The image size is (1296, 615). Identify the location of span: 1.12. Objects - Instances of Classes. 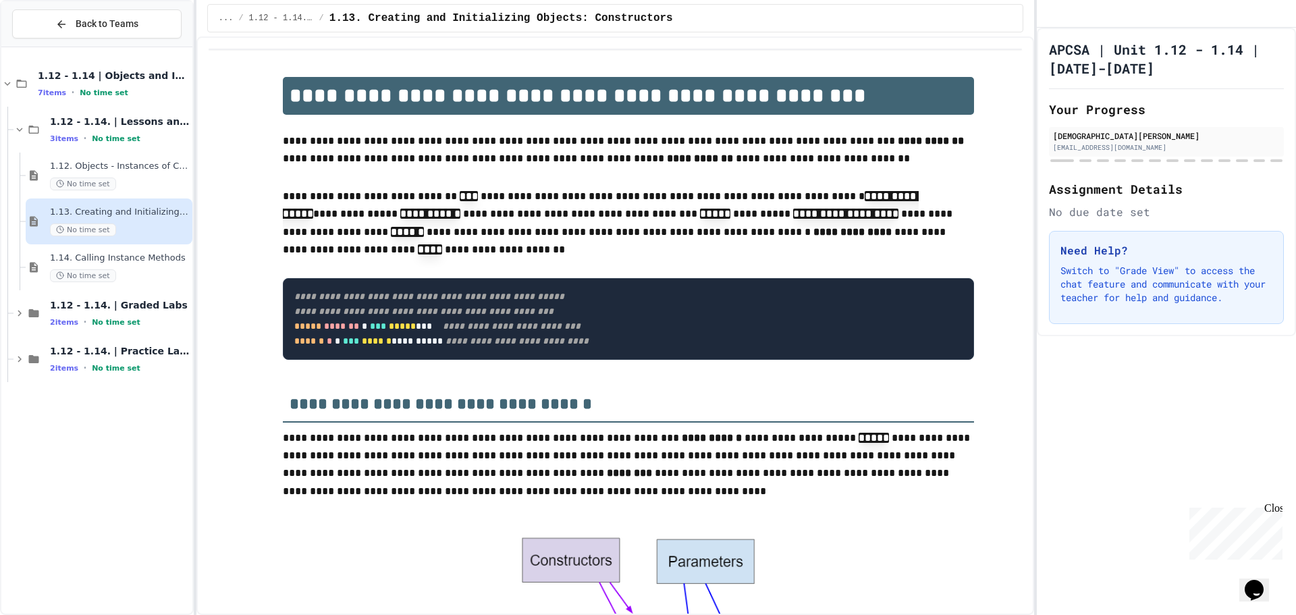
(119, 166).